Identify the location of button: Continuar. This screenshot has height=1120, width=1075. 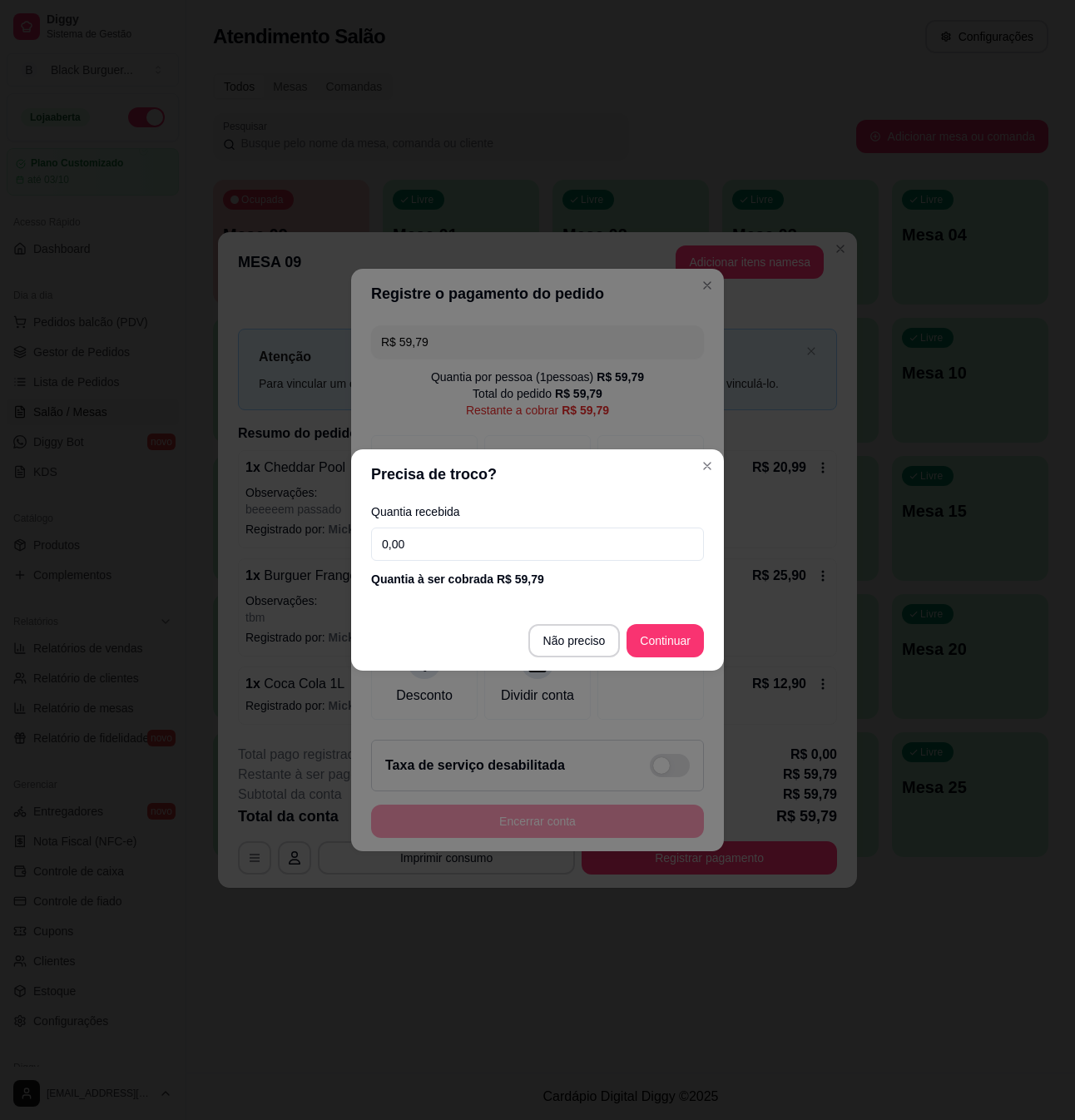
(665, 640).